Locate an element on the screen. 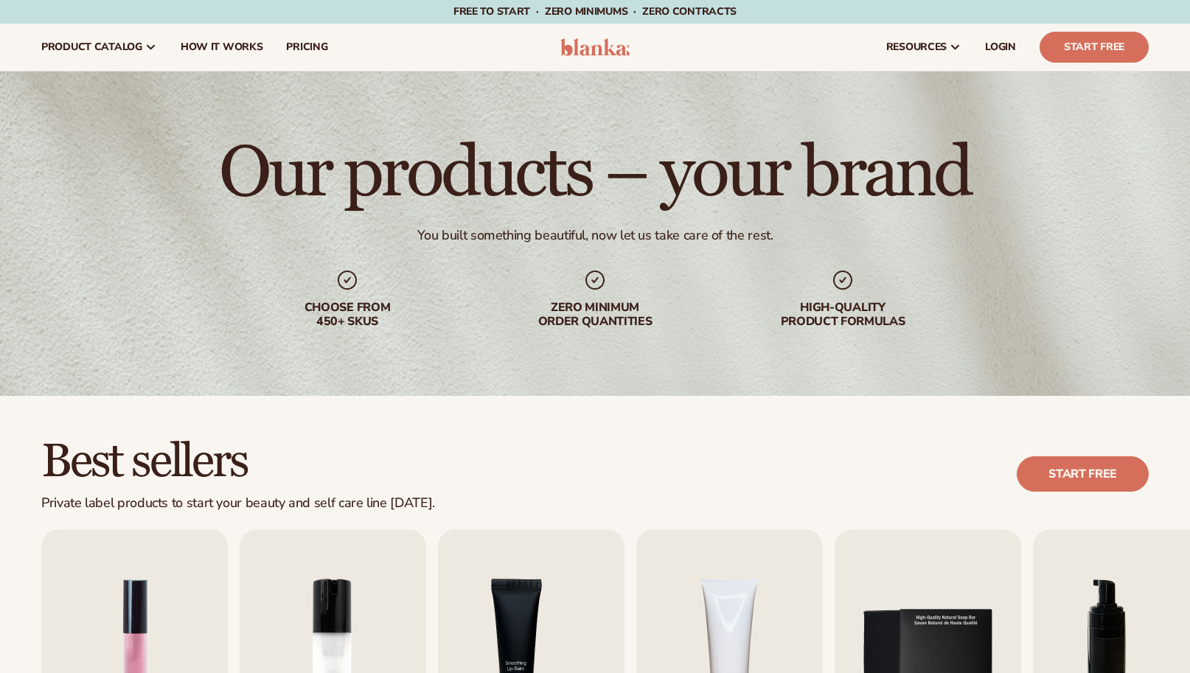  span: pricing is located at coordinates (307, 47).